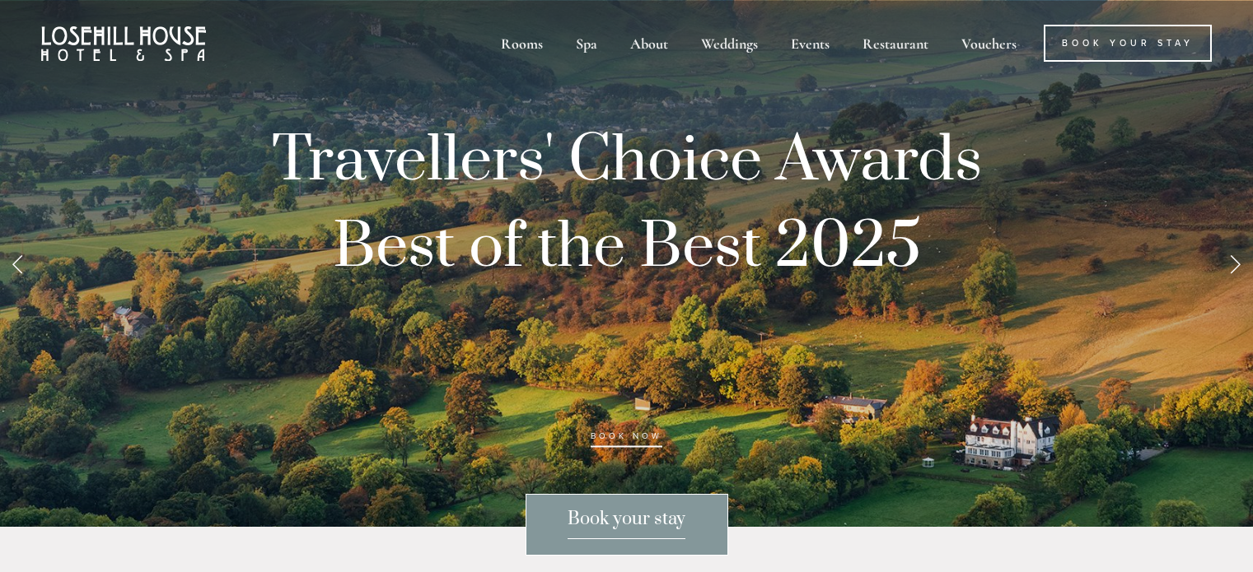 This screenshot has height=572, width=1253. Describe the element at coordinates (729, 43) in the screenshot. I see `div: Weddings` at that location.